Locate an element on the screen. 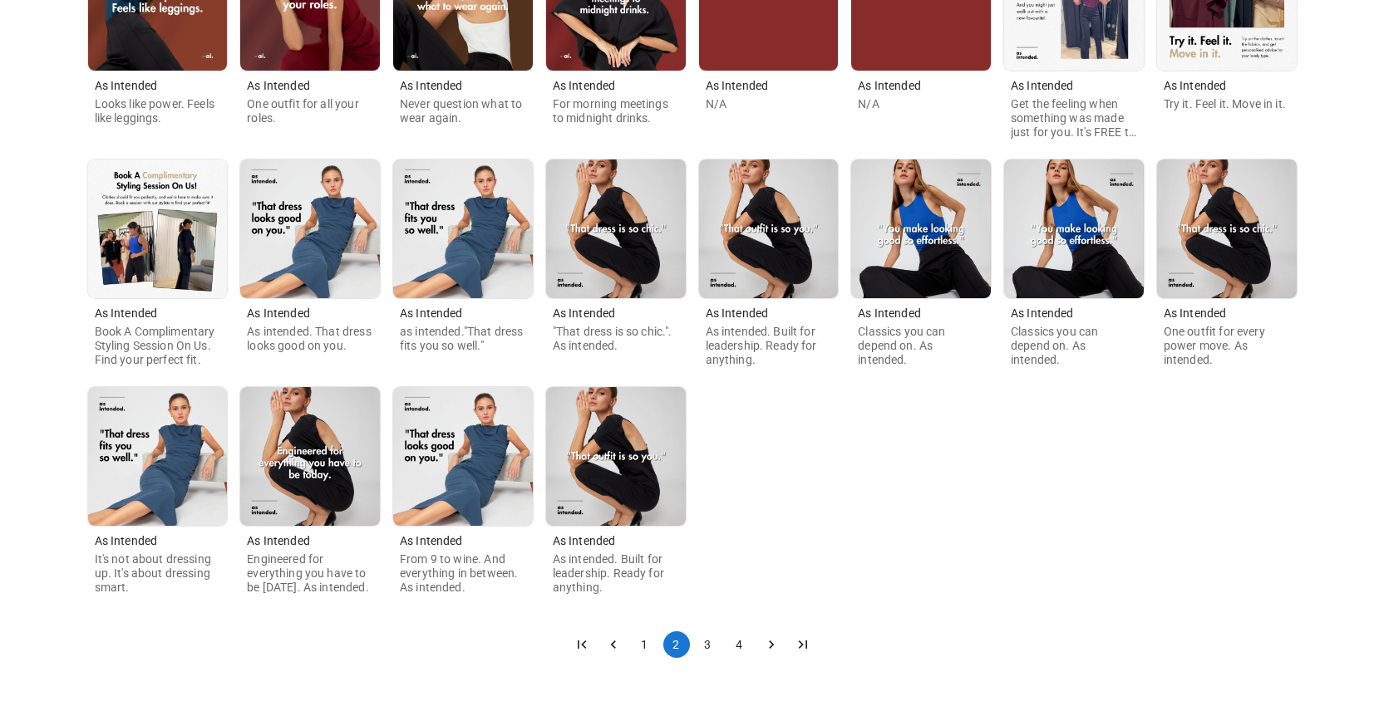 The image size is (1384, 701). span: "That dress is so chic.". As intended. is located at coordinates (613, 338).